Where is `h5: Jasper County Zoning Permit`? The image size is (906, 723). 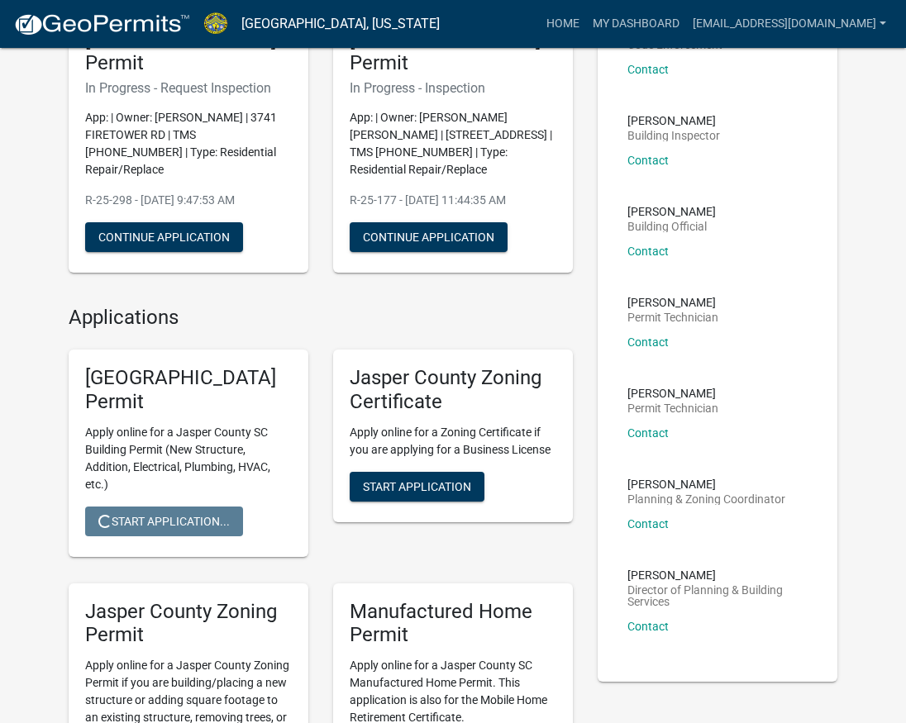 h5: Jasper County Zoning Permit is located at coordinates (188, 624).